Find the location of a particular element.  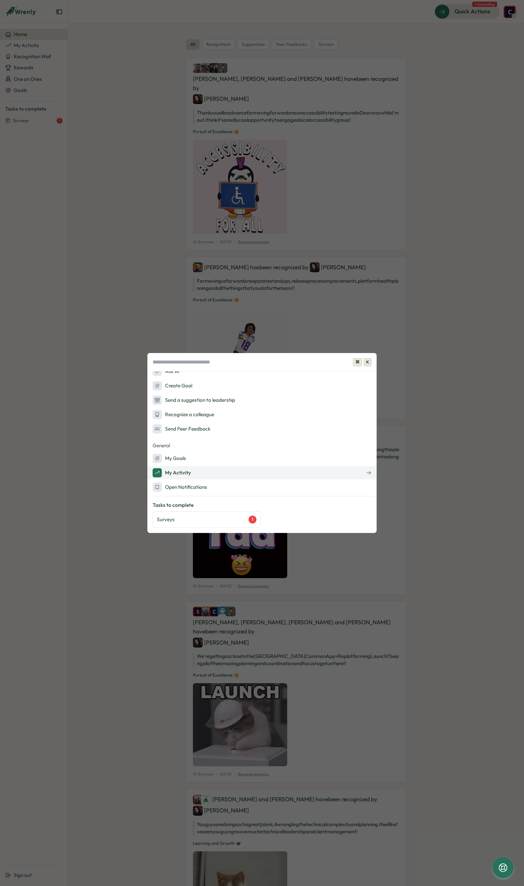

button: Send a suggestion to leadership is located at coordinates (262, 400).